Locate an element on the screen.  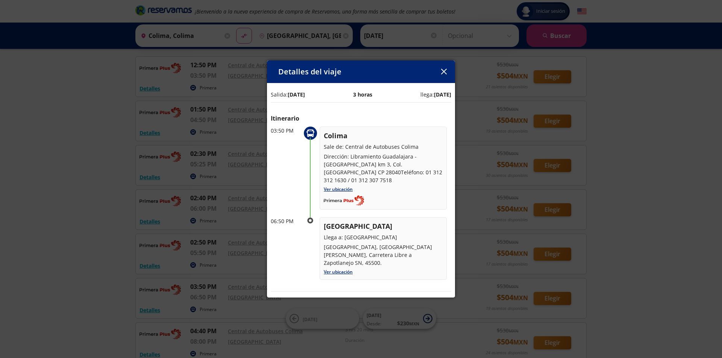
img: Completo_color__1_.png is located at coordinates (344, 201).